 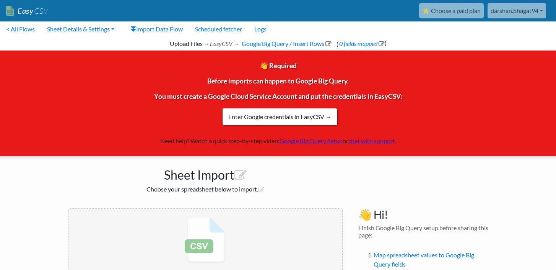 I want to click on a: chat with support, so click(x=372, y=140).